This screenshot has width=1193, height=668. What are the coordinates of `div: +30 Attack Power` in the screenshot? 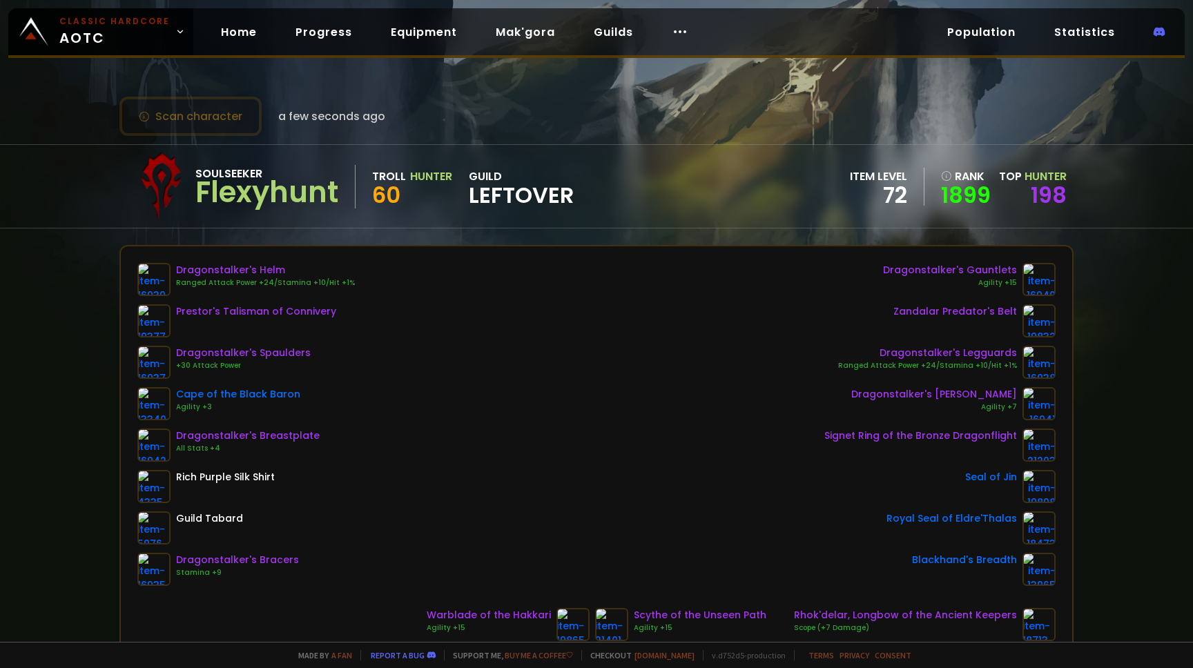 It's located at (243, 366).